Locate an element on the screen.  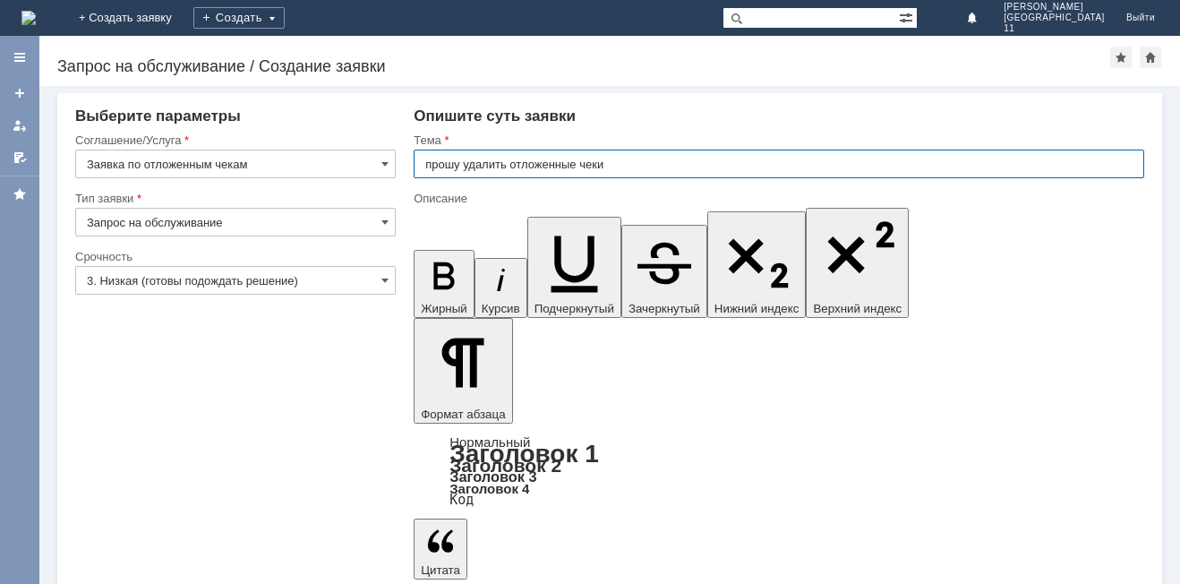
button: Цитата is located at coordinates (440, 549).